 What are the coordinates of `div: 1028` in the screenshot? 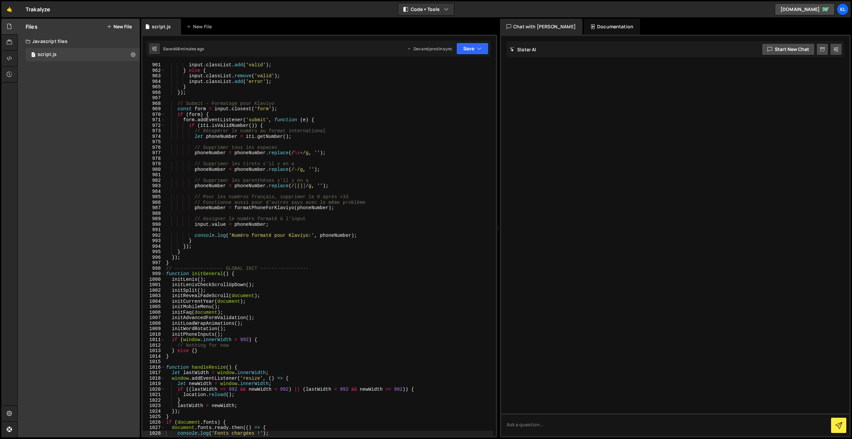 It's located at (154, 433).